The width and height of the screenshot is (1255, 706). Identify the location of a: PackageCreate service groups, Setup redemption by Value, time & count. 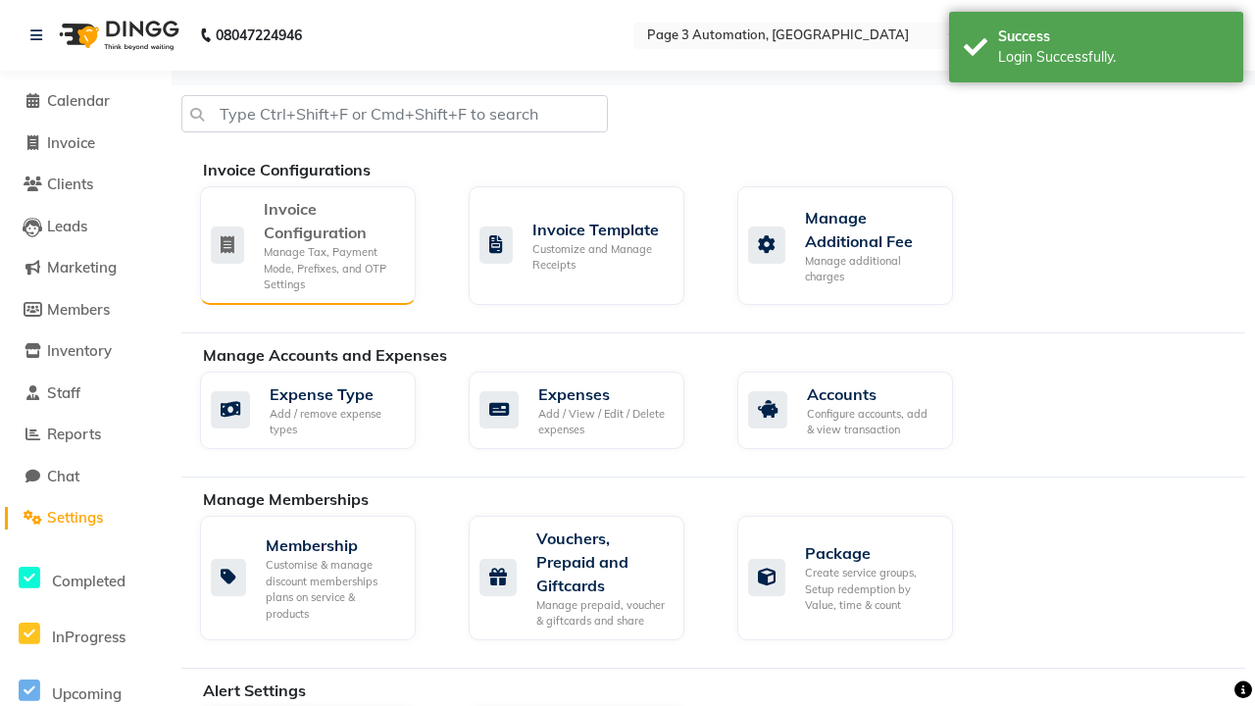
(857, 578).